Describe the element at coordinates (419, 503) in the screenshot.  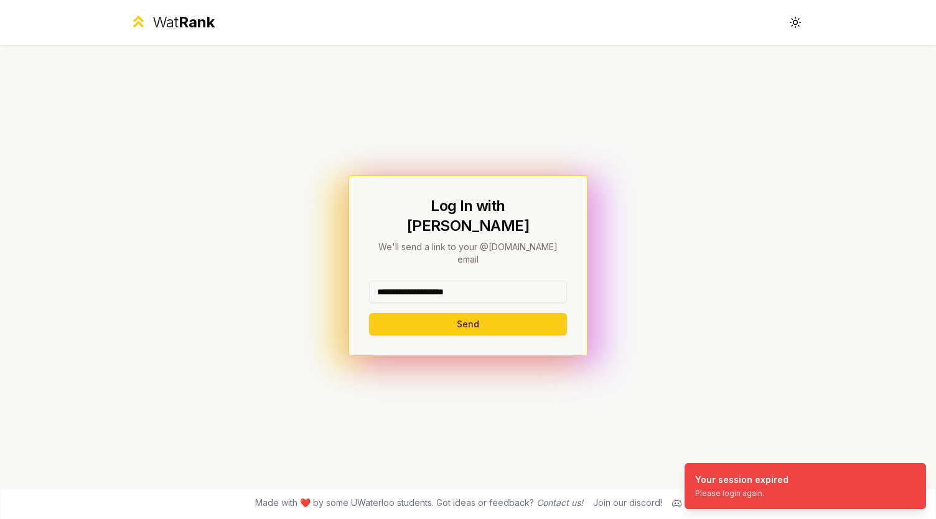
I see `span: Made with ❤️ by some UWaterloo students. Got ideas or feedback?` at that location.